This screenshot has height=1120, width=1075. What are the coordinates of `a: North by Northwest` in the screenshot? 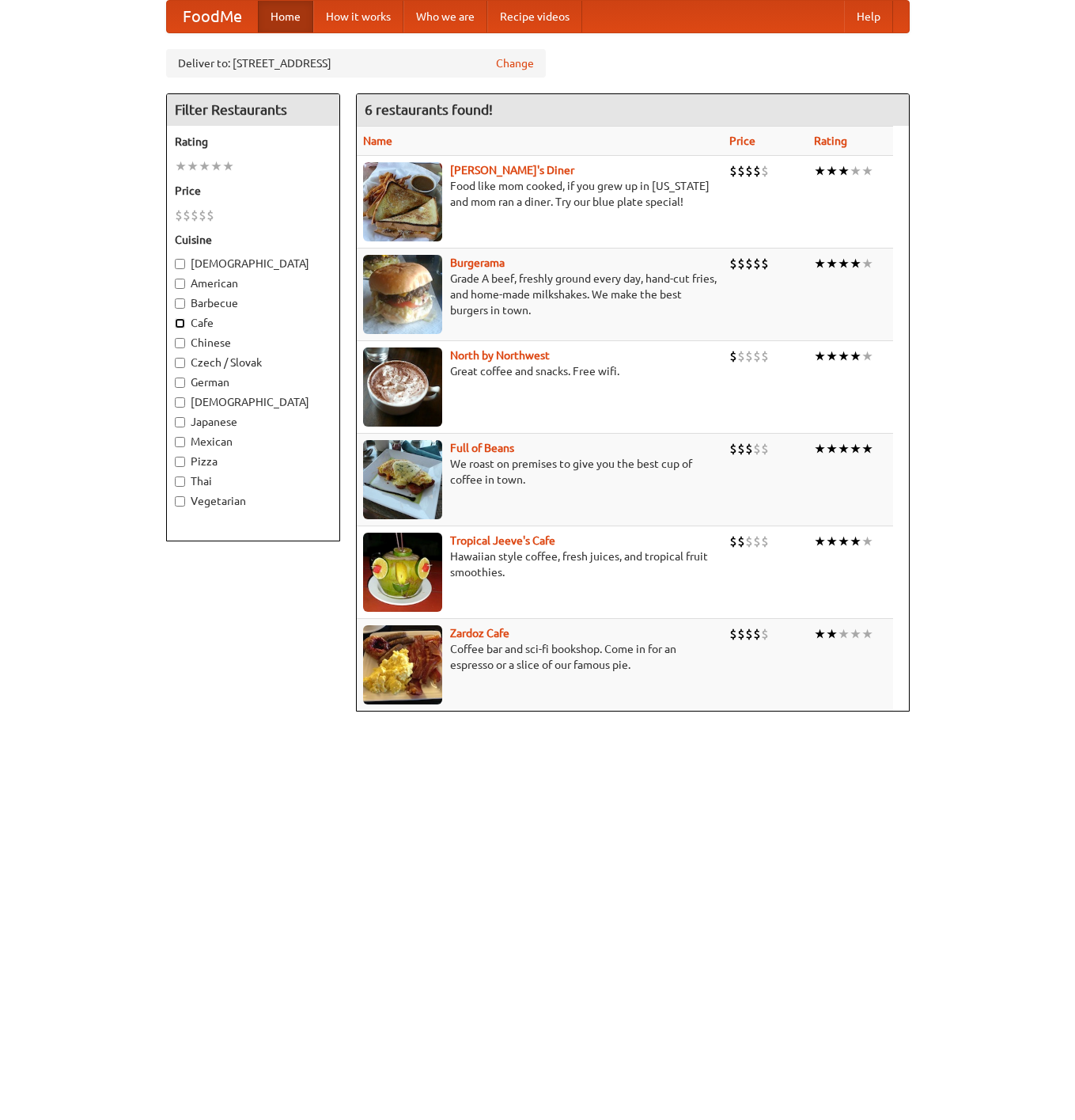 It's located at (500, 355).